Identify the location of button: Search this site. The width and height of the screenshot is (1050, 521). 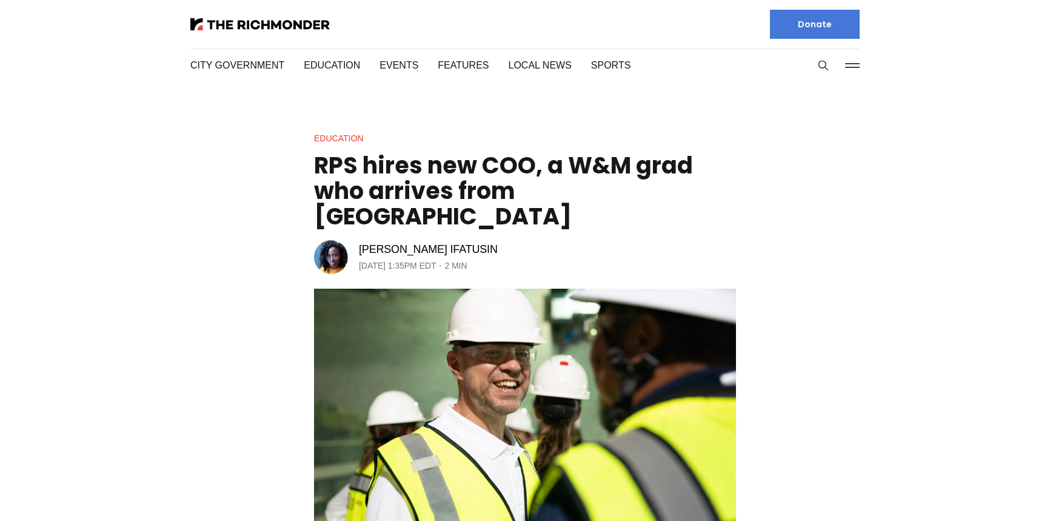
(824, 65).